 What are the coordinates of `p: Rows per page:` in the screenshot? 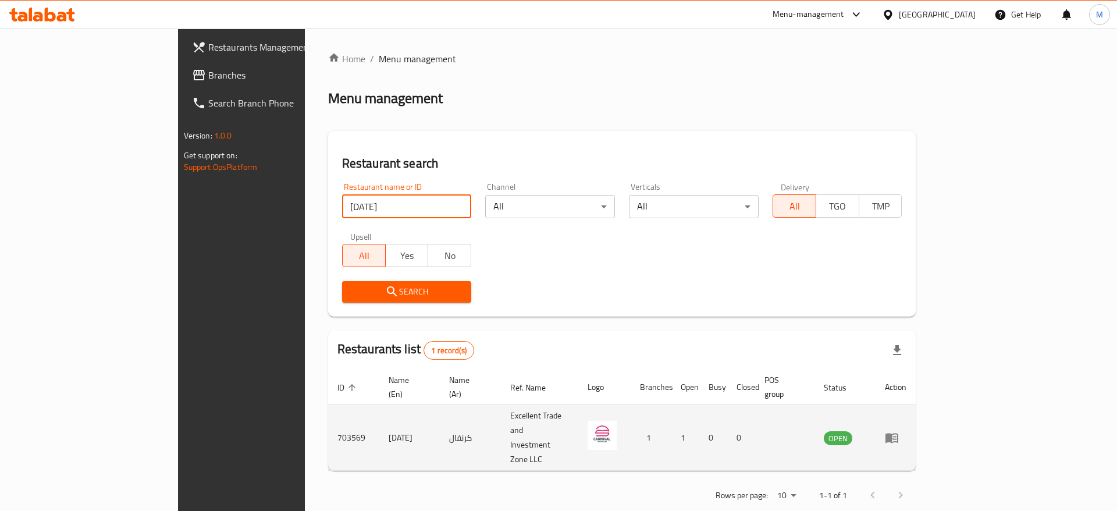 It's located at (741, 495).